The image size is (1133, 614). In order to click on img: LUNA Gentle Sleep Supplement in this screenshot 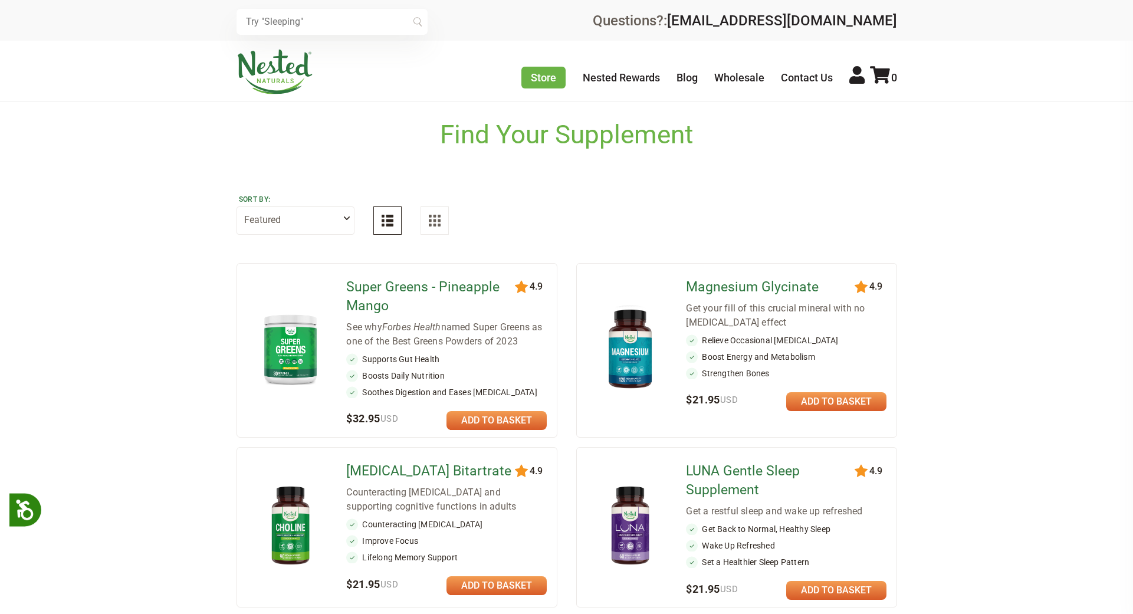, I will do `click(630, 526)`.